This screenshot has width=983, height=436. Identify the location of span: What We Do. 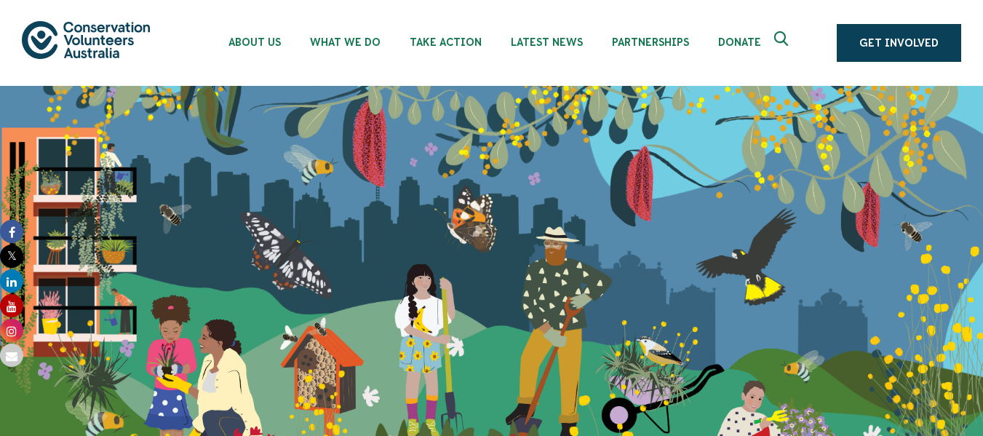
(345, 42).